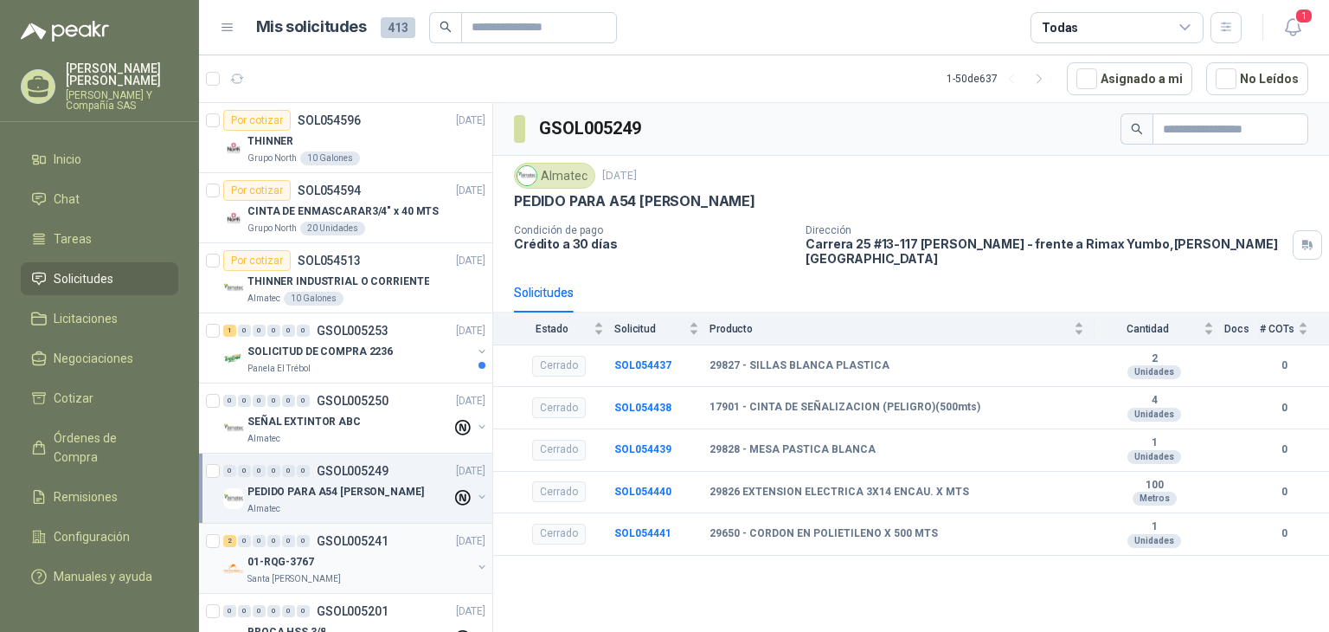 This screenshot has width=1329, height=632. Describe the element at coordinates (352, 330) in the screenshot. I see `p: GSOL005253` at that location.